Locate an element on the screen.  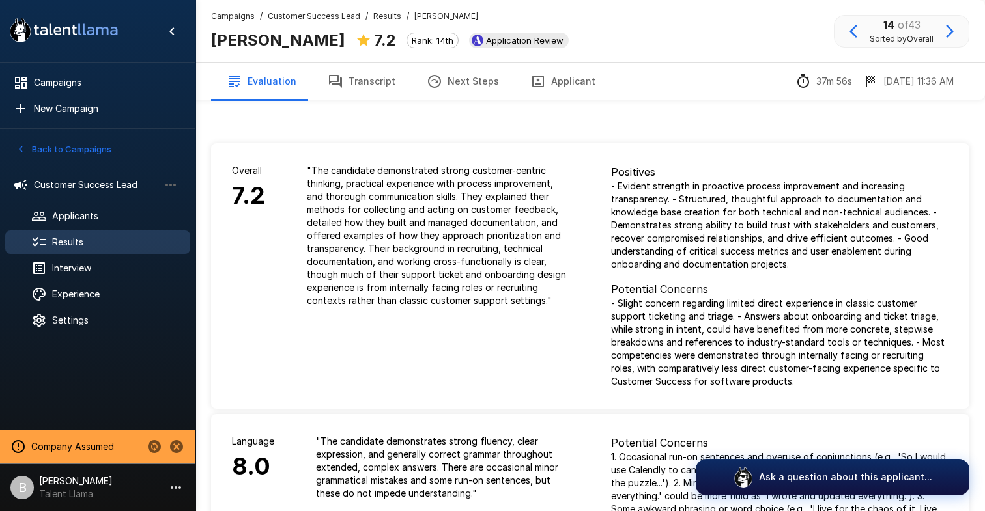
h6: 7.2 is located at coordinates (248, 196).